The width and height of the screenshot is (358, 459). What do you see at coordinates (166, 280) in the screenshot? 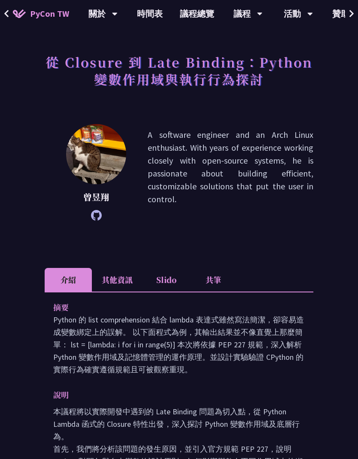
I see `li: Slido` at bounding box center [166, 280].